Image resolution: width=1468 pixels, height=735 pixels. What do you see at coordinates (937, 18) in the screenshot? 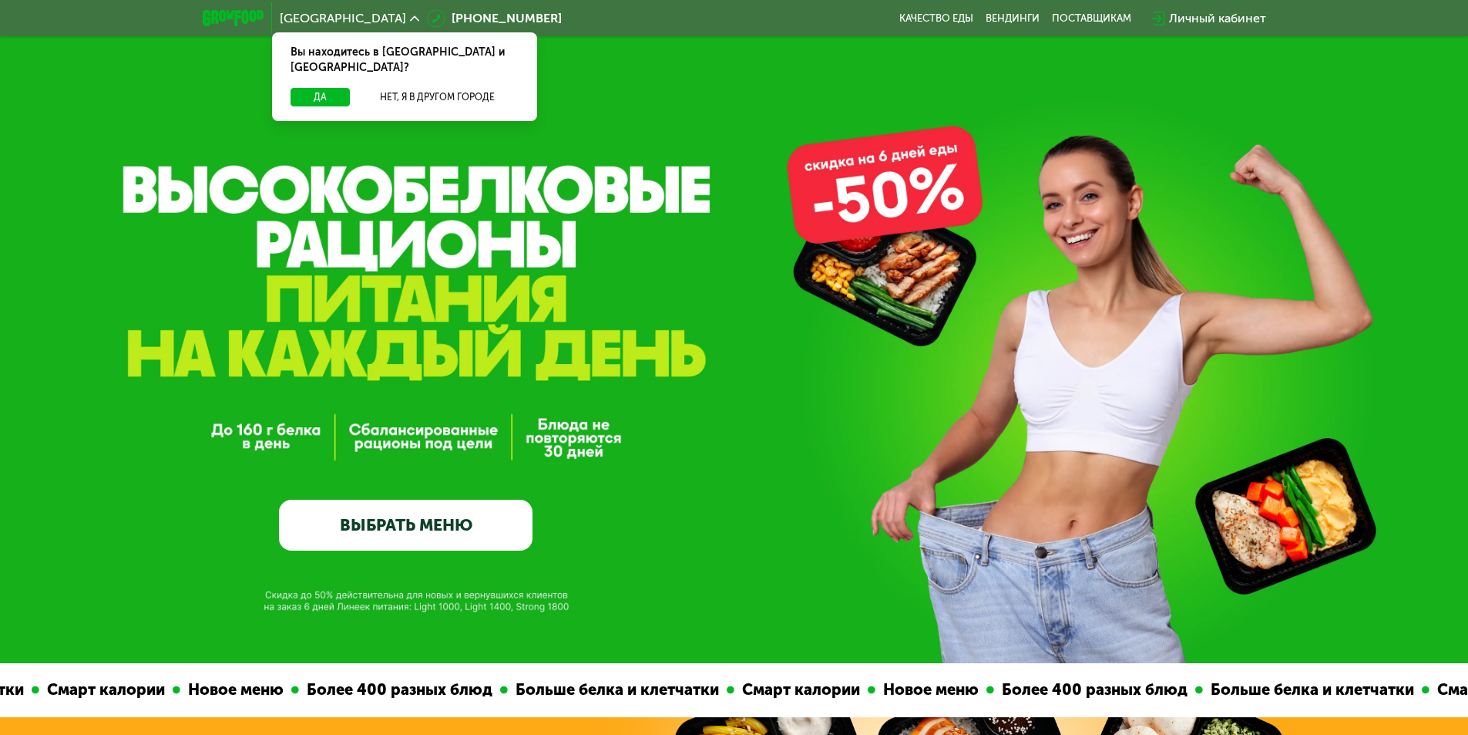
I see `a: Качество еды` at bounding box center [937, 18].